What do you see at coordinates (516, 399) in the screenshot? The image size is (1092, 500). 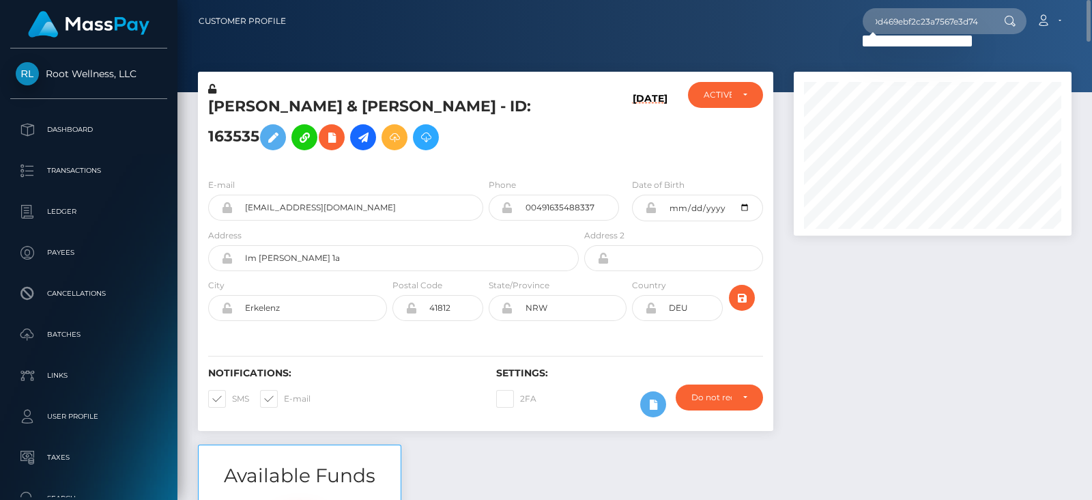 I see `label: 2FA` at bounding box center [516, 399].